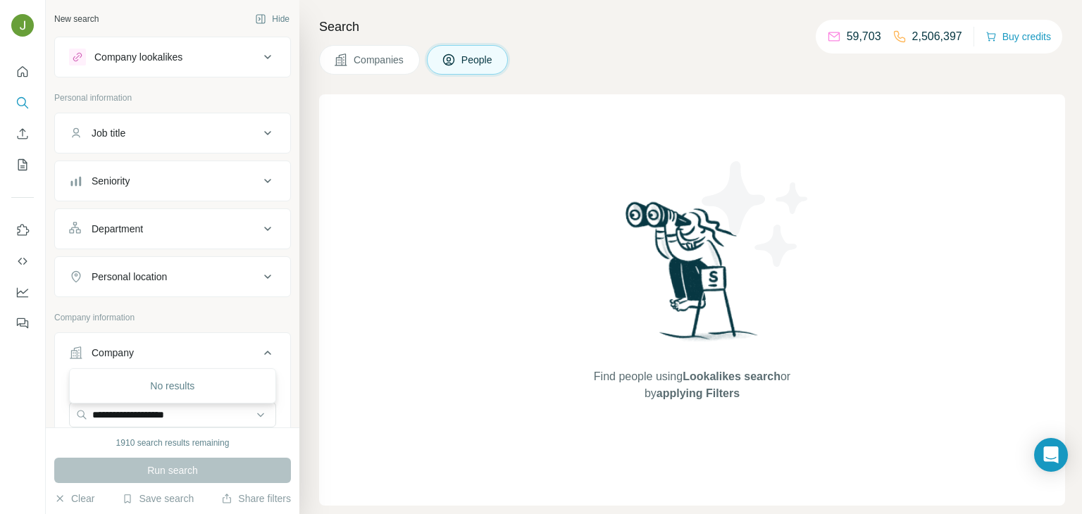  What do you see at coordinates (756, 214) in the screenshot?
I see `img: Surfe Illustration - Stars` at bounding box center [756, 214].